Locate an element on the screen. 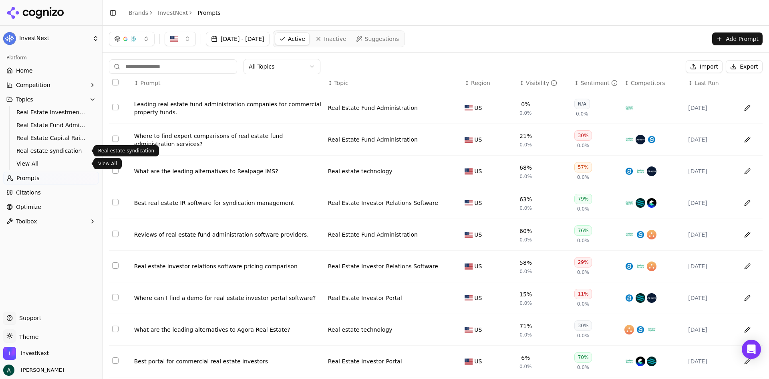 This screenshot has width=769, height=379. div: 21% is located at coordinates (526, 136).